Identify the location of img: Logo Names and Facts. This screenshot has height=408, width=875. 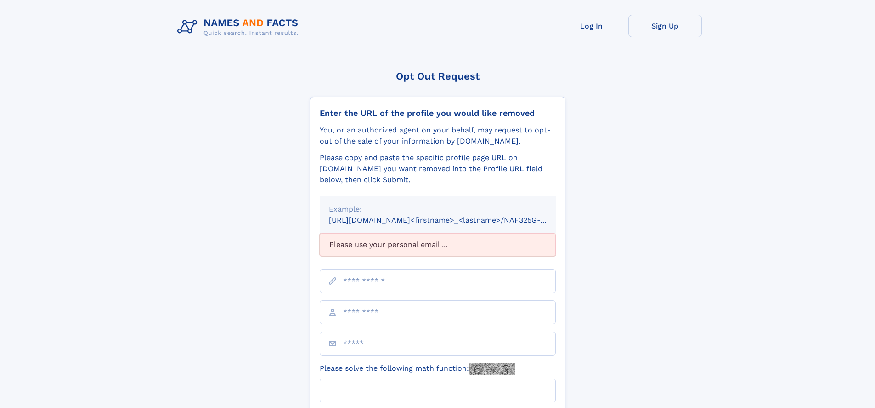
(240, 27).